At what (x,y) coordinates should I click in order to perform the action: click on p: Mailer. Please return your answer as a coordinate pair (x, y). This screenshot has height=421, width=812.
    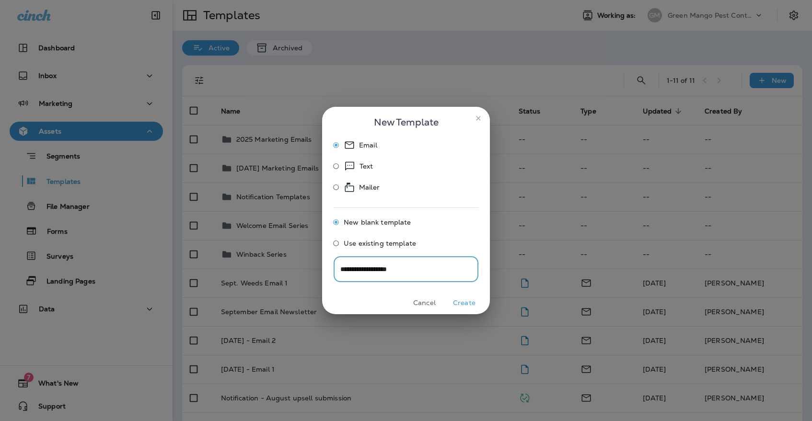
    Looking at the image, I should click on (369, 187).